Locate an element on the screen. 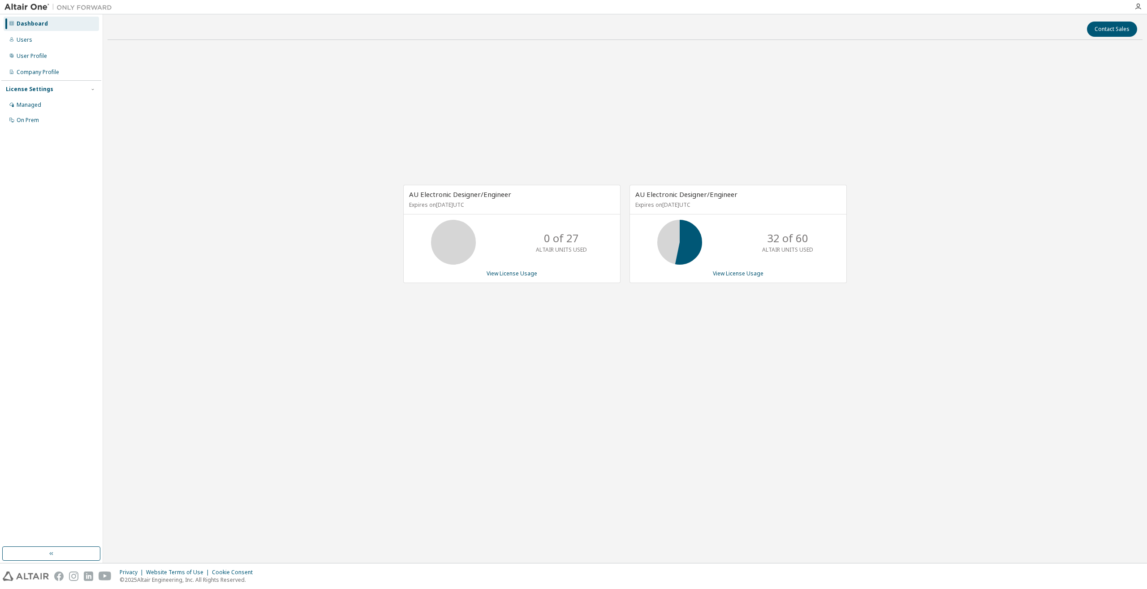  img: linkedin.svg is located at coordinates (88, 576).